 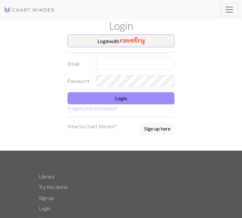 I want to click on button: Sign up here, so click(x=157, y=128).